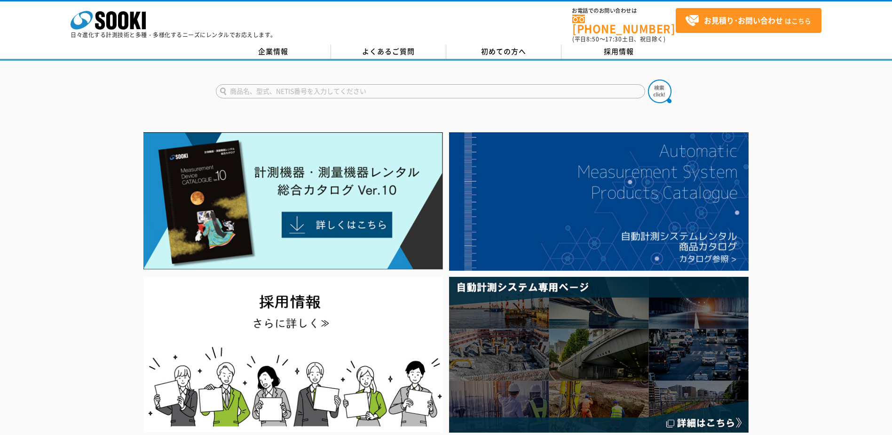  Describe the element at coordinates (660, 91) in the screenshot. I see `img: btn_search.png` at that location.